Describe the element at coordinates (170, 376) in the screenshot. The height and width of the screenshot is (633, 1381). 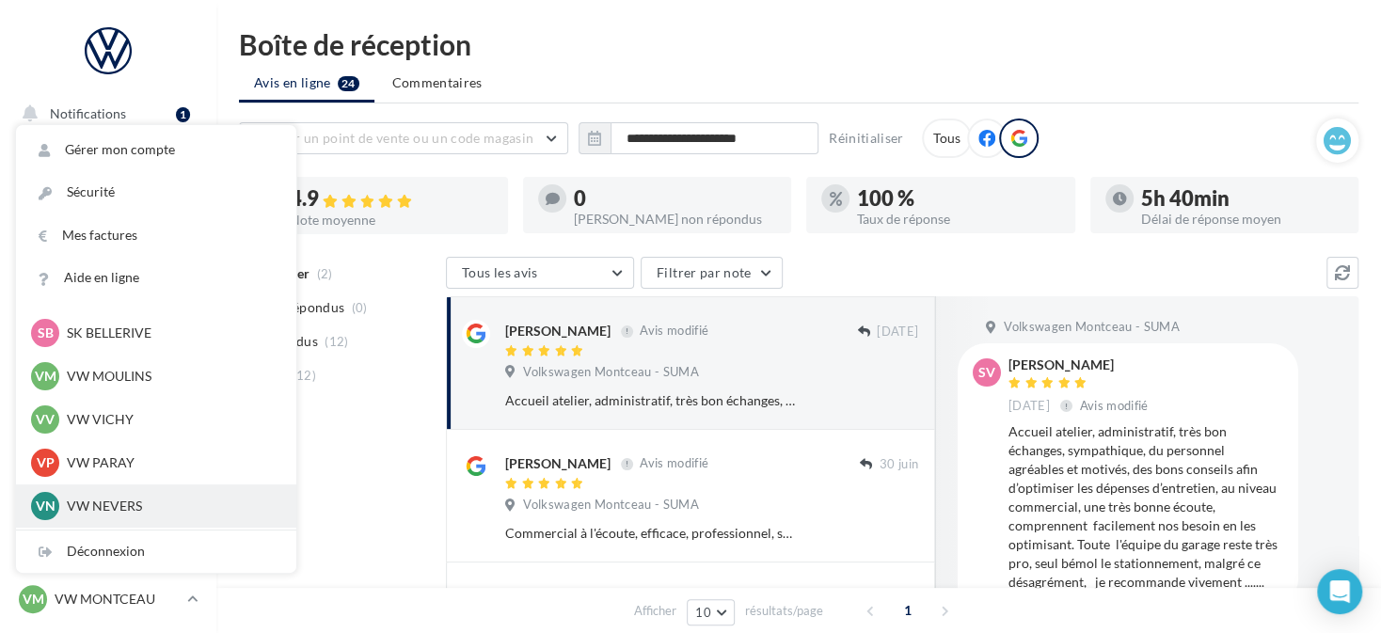
I see `p: VW MOULINS` at that location.